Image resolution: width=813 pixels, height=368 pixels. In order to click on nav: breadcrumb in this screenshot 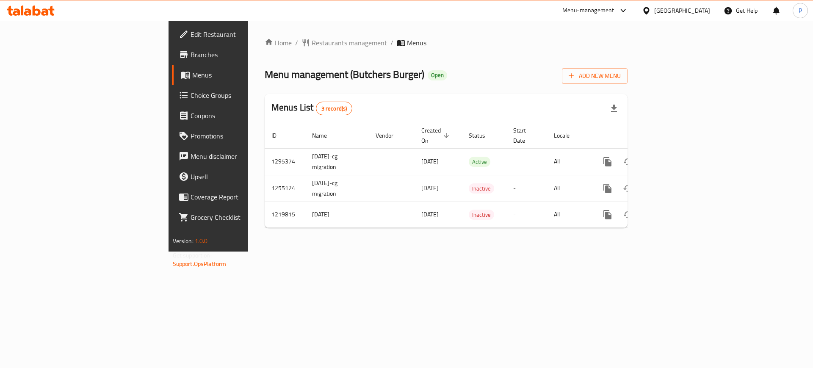, I will do `click(446, 43)`.